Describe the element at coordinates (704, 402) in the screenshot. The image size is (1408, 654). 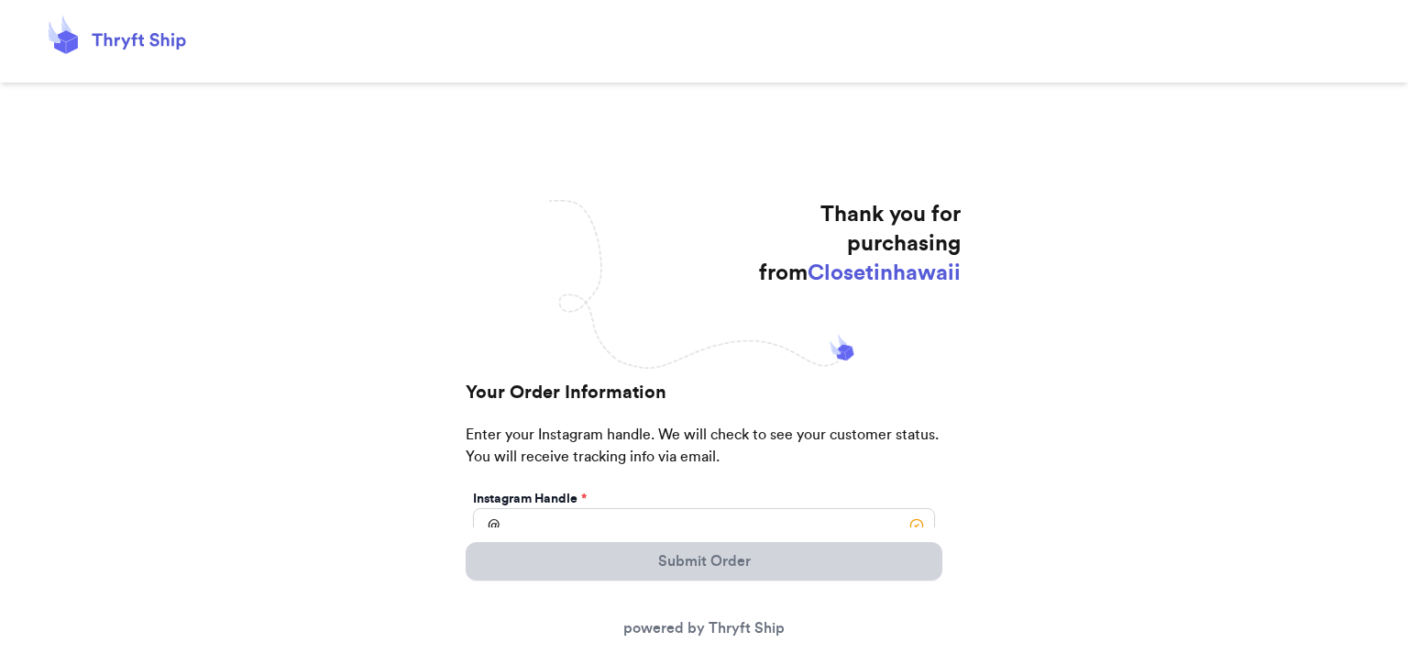
I see `h2: Your Order Information` at that location.